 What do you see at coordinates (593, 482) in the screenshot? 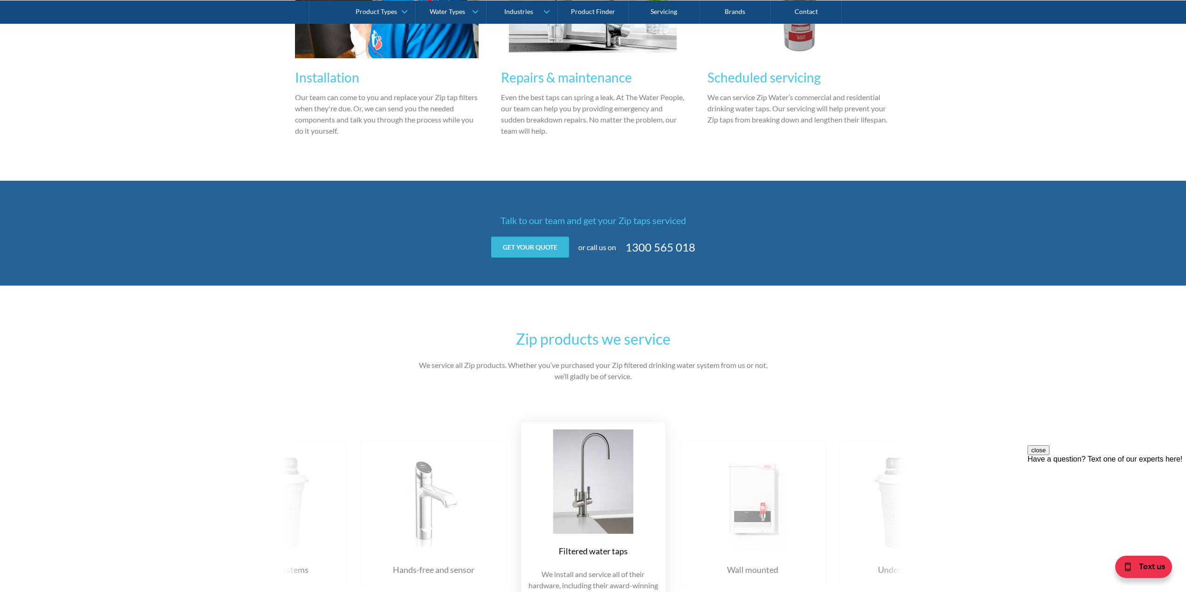
I see `img: Filtered water taps` at bounding box center [593, 482].